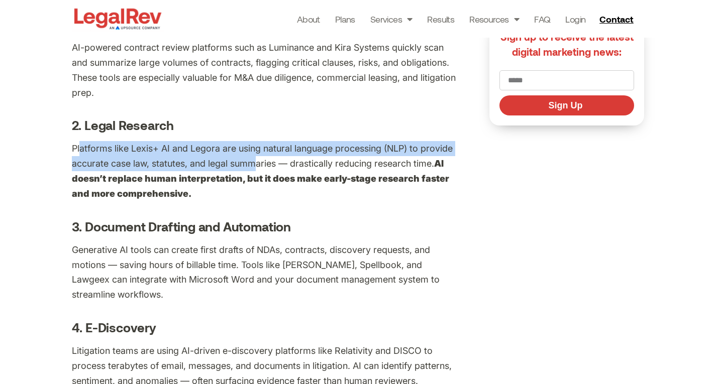 This screenshot has width=716, height=384. I want to click on a: Services, so click(391, 19).